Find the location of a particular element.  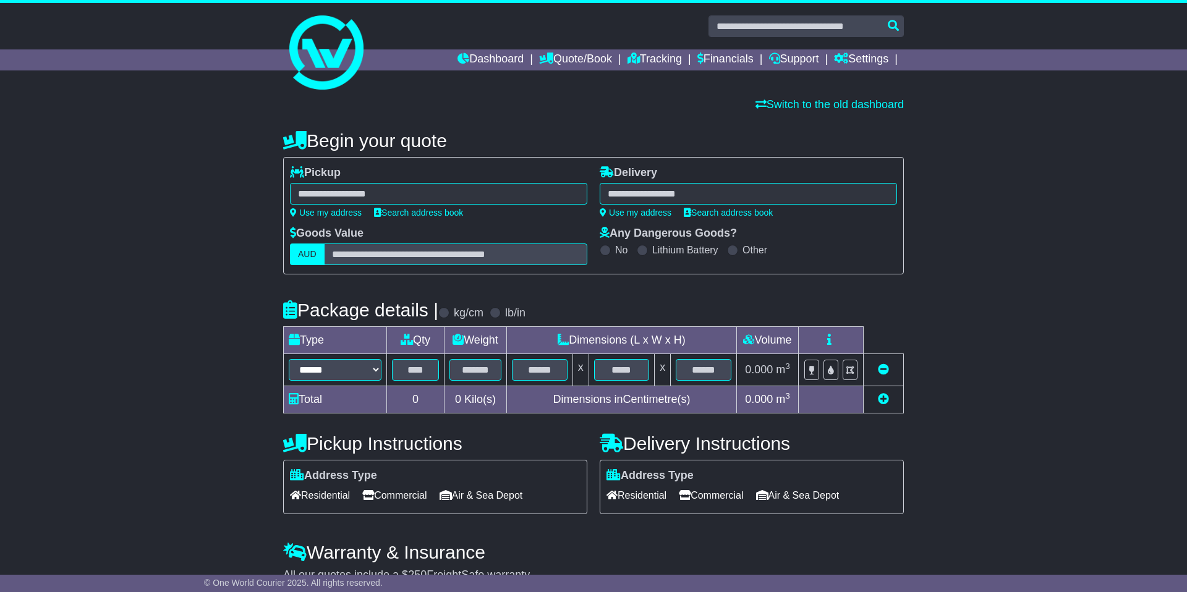

label: lb/in is located at coordinates (515, 313).